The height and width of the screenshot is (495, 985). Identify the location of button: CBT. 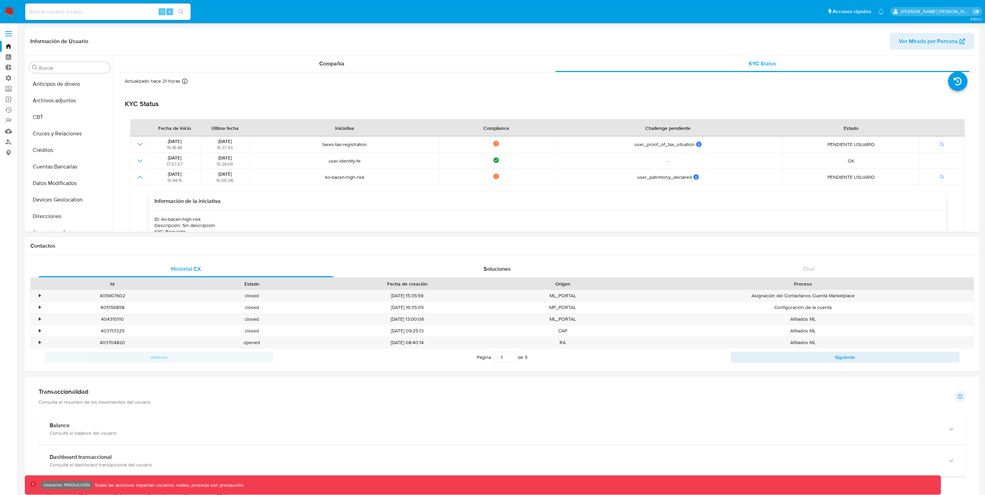
(70, 117).